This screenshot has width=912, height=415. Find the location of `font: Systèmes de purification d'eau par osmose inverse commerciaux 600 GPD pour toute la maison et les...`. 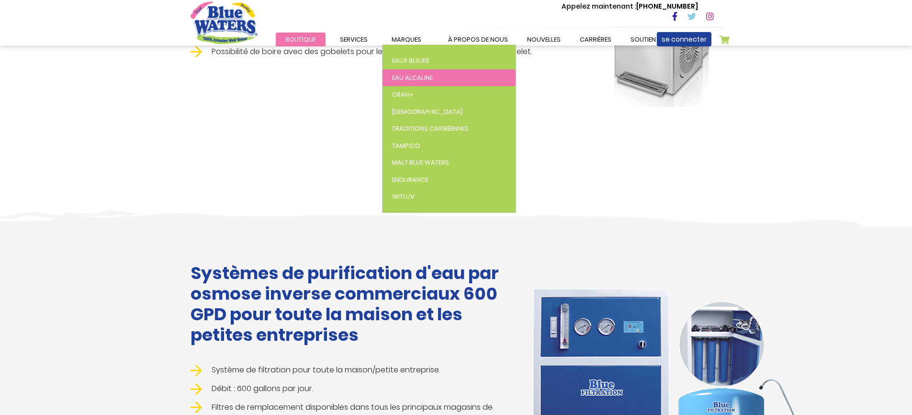

font: Systèmes de purification d'eau par osmose inverse commerciaux 600 GPD pour toute la maison et les... is located at coordinates (345, 304).